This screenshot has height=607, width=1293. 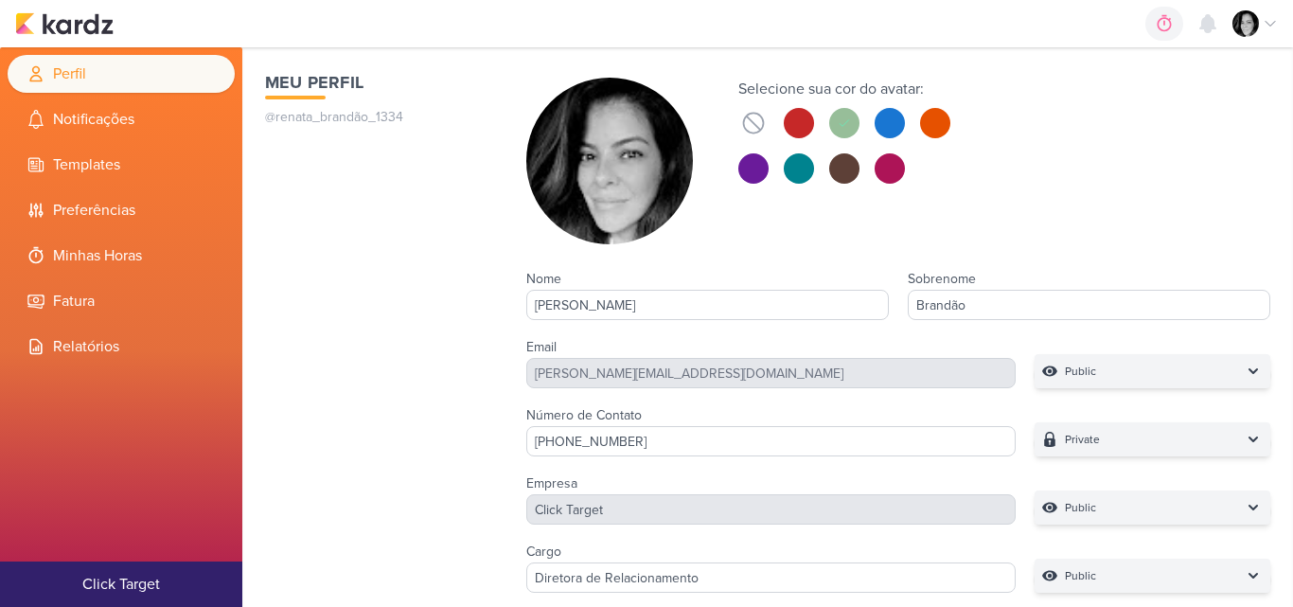 I want to click on li: Fatura, so click(x=121, y=301).